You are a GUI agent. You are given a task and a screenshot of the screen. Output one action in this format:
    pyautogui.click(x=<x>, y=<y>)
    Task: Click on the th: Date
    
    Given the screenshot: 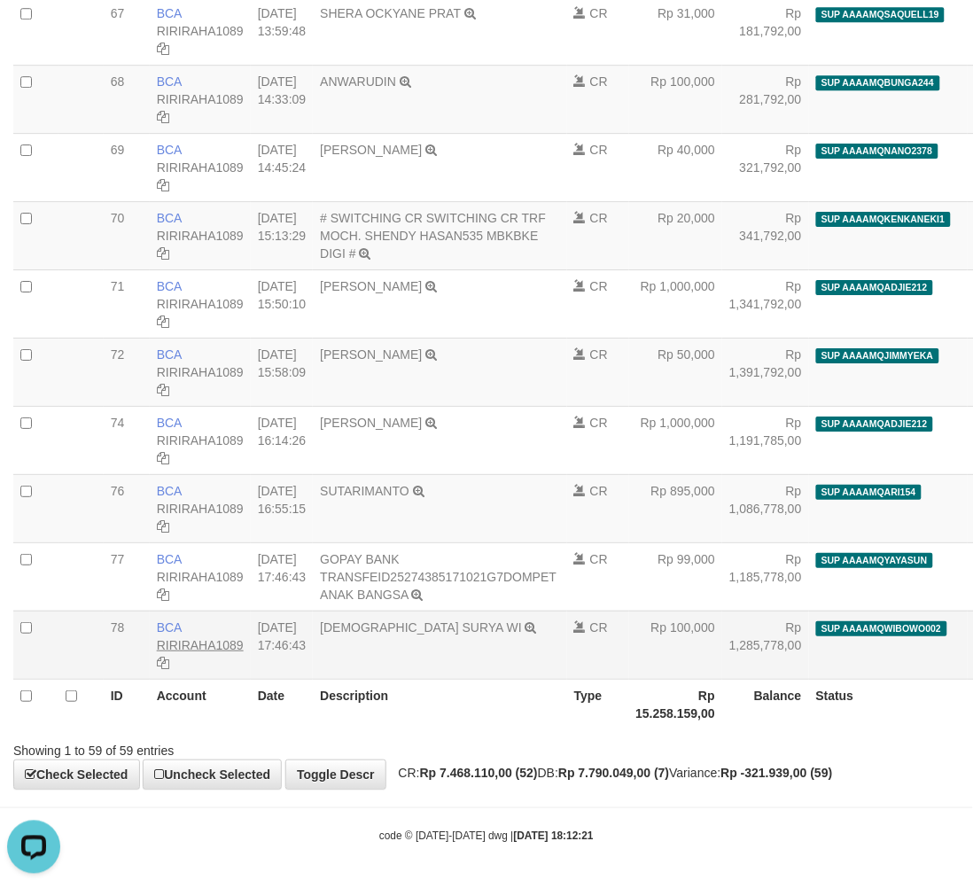 What is the action you would take?
    pyautogui.click(x=282, y=704)
    